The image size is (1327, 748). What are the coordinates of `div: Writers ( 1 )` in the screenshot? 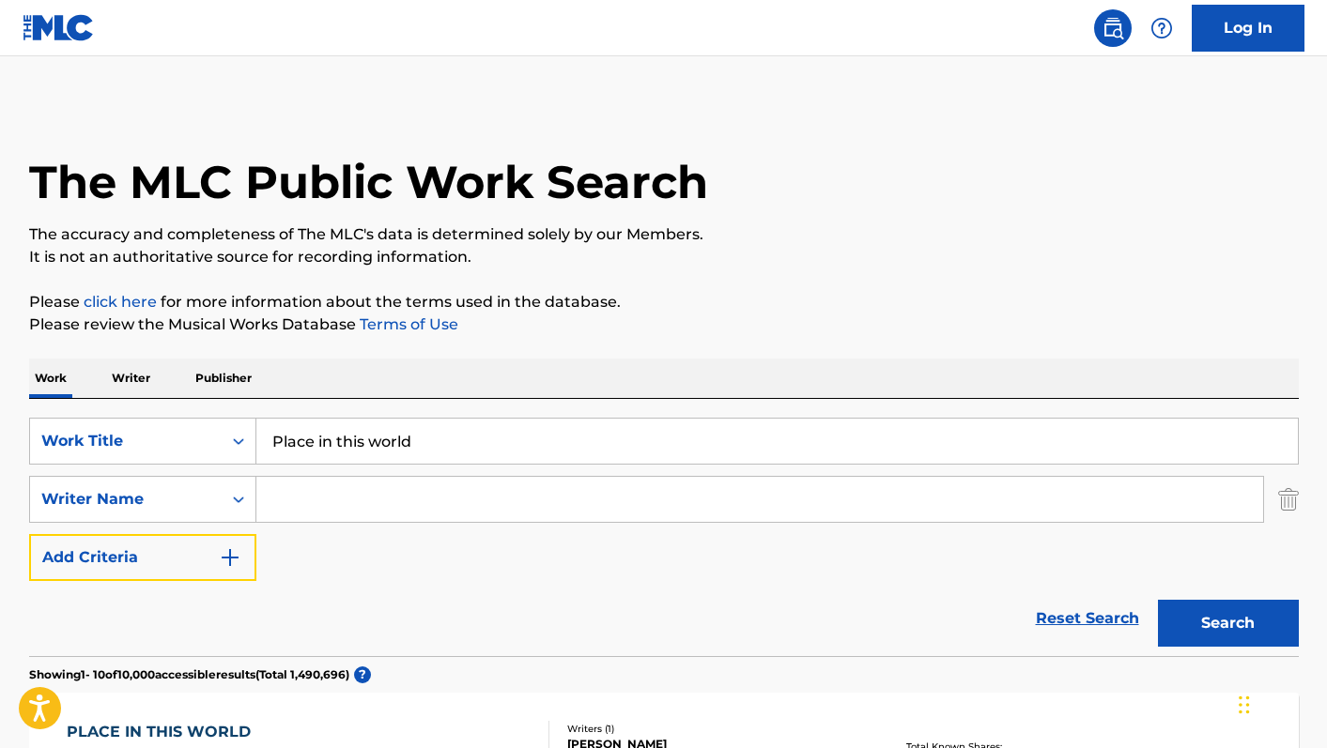 It's located at (709, 729).